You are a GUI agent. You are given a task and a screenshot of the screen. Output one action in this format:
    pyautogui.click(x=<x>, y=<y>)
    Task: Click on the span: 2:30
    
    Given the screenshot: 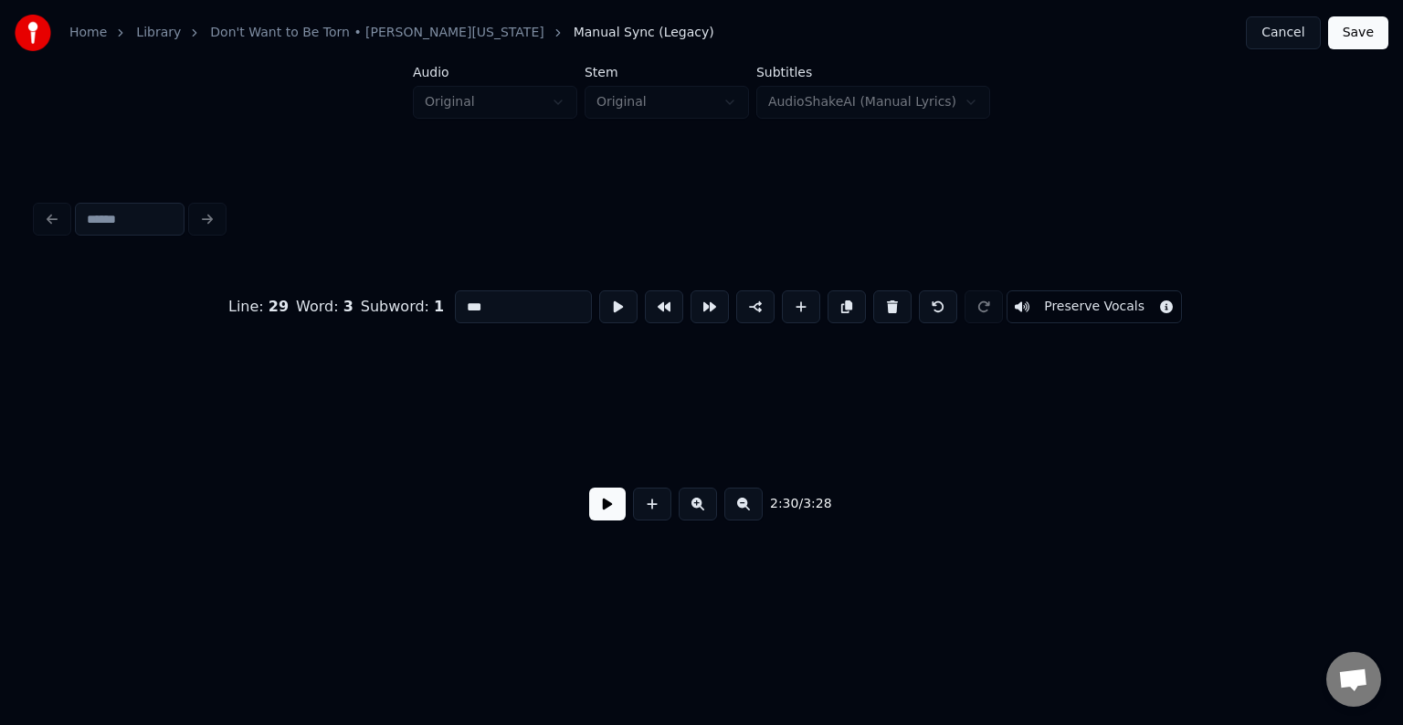 What is the action you would take?
    pyautogui.click(x=784, y=504)
    